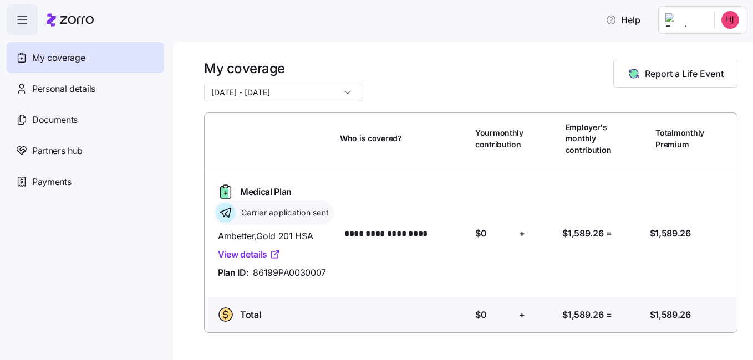  Describe the element at coordinates (57, 151) in the screenshot. I see `span: Partners hub` at that location.